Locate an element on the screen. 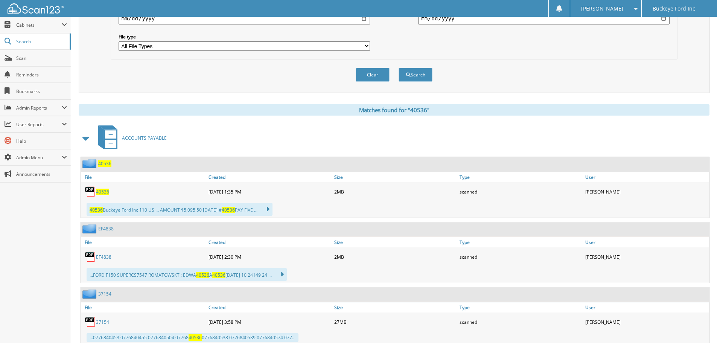 This screenshot has height=343, width=717. div: Matches found for "40536" is located at coordinates (394, 110).